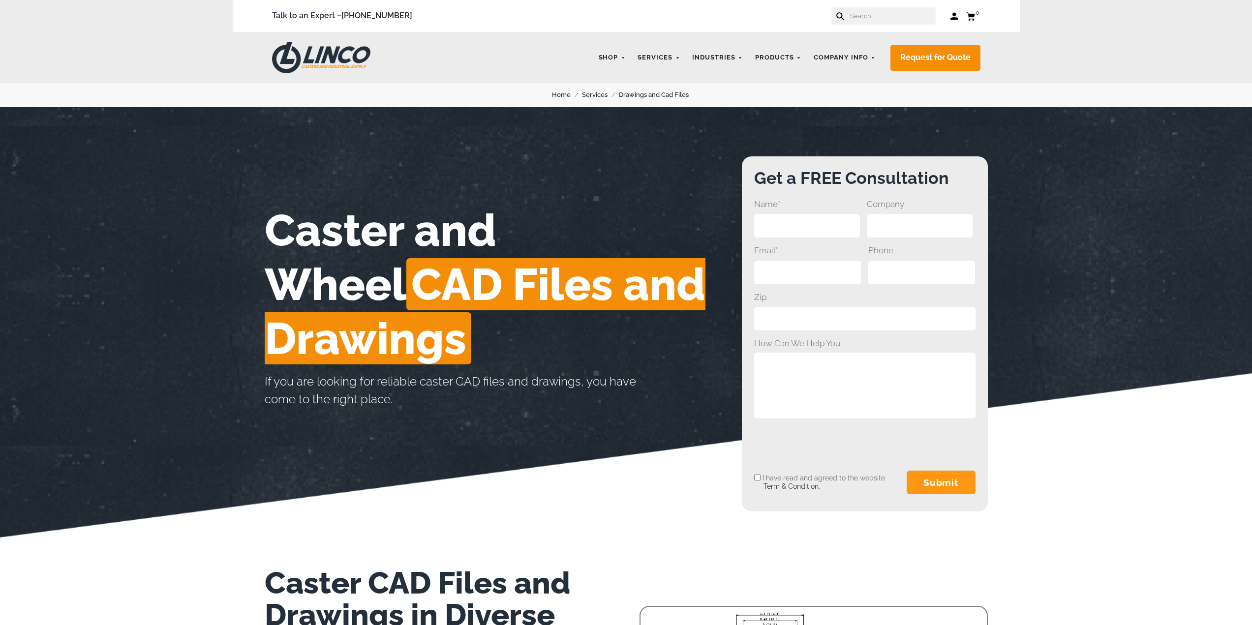 This screenshot has width=1252, height=625. Describe the element at coordinates (845, 58) in the screenshot. I see `a: Company Info` at that location.